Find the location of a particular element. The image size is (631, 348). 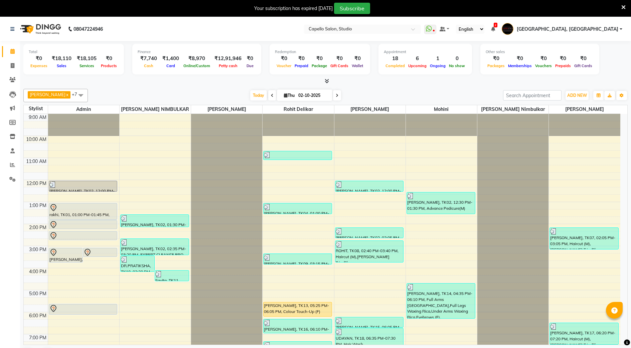

span: Wallet is located at coordinates (357, 66).